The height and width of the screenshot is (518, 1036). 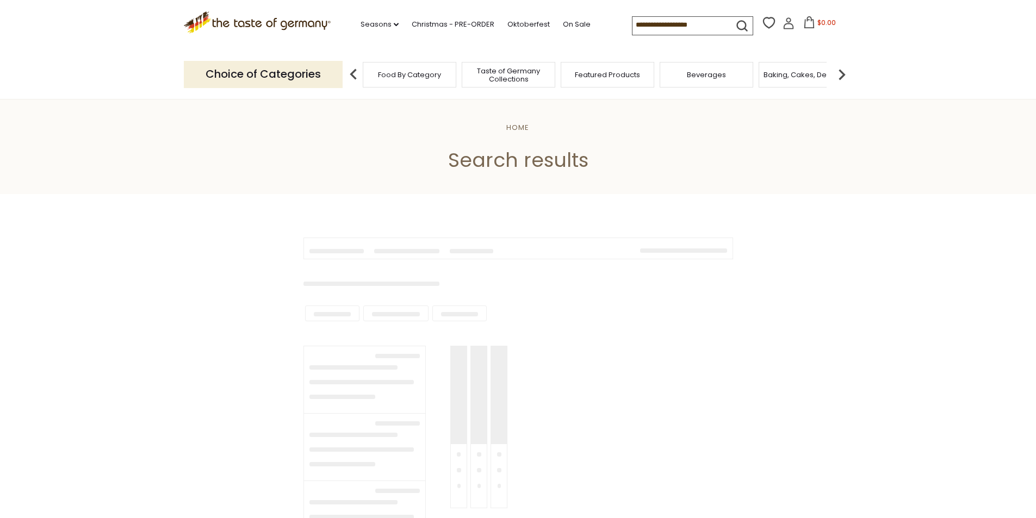 I want to click on a: Christmas - PRE-ORDER, so click(x=453, y=24).